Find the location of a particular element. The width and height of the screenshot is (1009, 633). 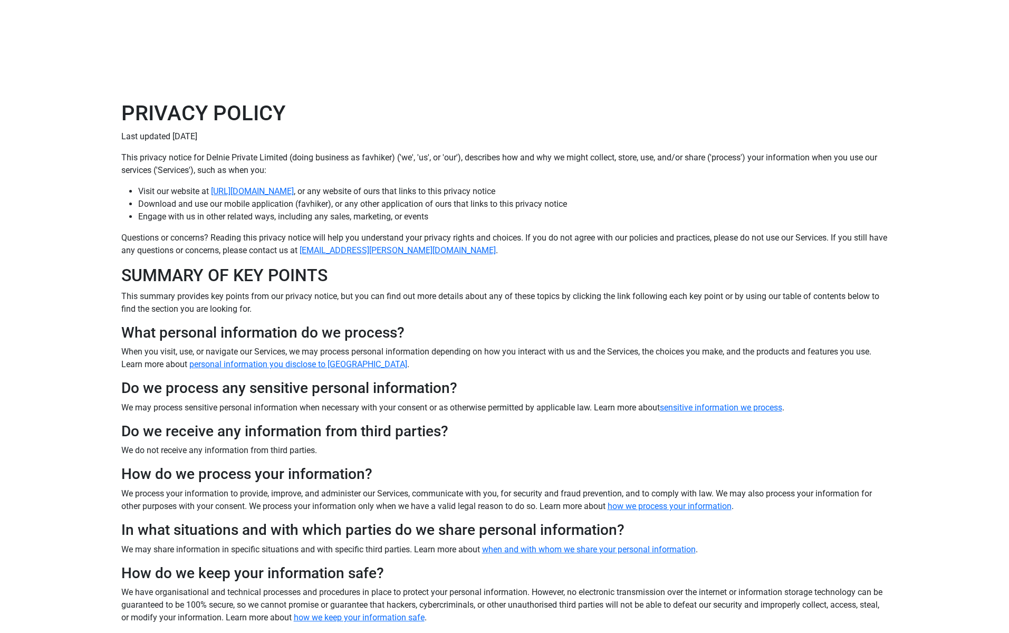

h3: In what situations and with which parties do we share personal information? is located at coordinates (505, 530).